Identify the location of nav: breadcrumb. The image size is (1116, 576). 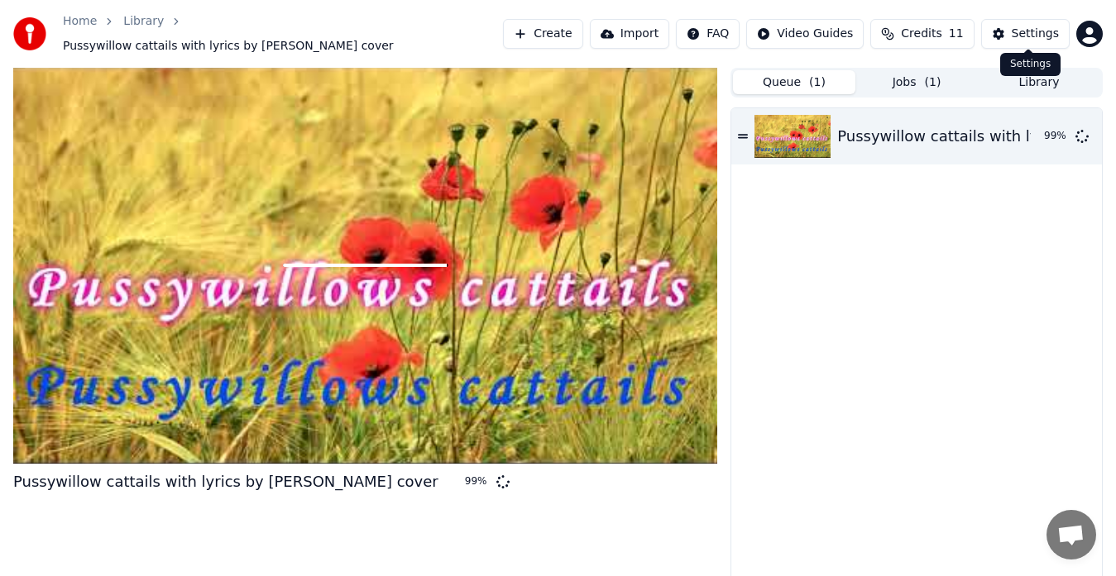
(283, 34).